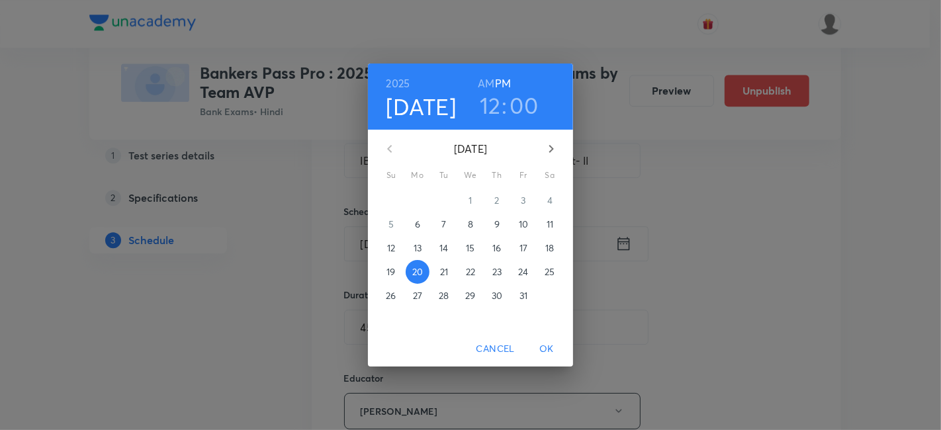 The height and width of the screenshot is (430, 941). I want to click on p: 9, so click(497, 224).